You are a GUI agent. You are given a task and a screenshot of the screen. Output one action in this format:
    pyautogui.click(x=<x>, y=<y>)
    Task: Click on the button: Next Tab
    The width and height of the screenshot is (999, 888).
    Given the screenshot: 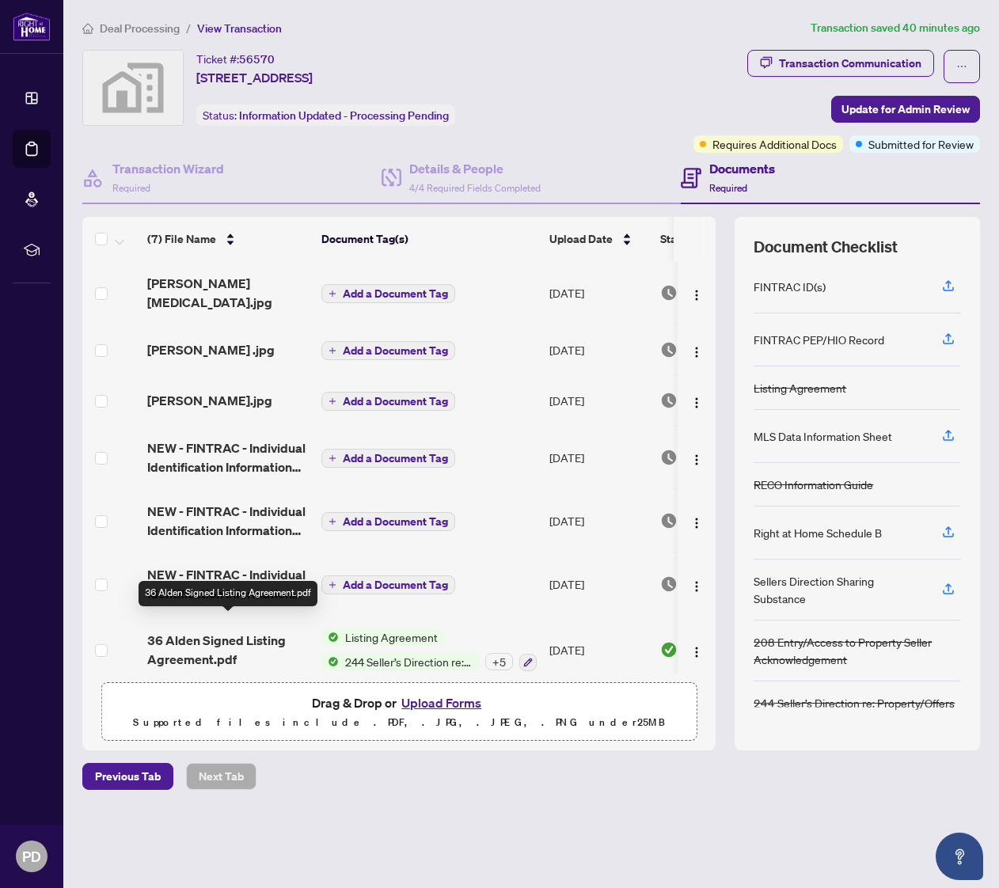 What is the action you would take?
    pyautogui.click(x=221, y=777)
    